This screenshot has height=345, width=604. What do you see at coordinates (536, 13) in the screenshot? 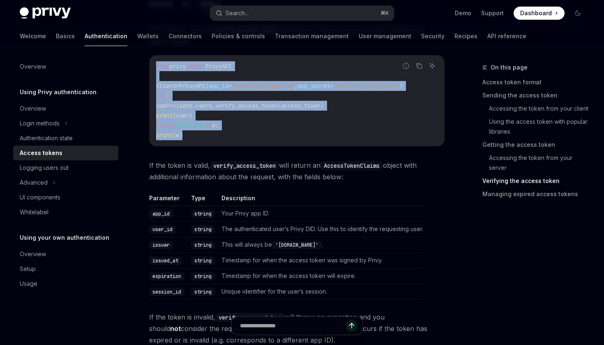
I see `span: Dashboard` at bounding box center [536, 13].